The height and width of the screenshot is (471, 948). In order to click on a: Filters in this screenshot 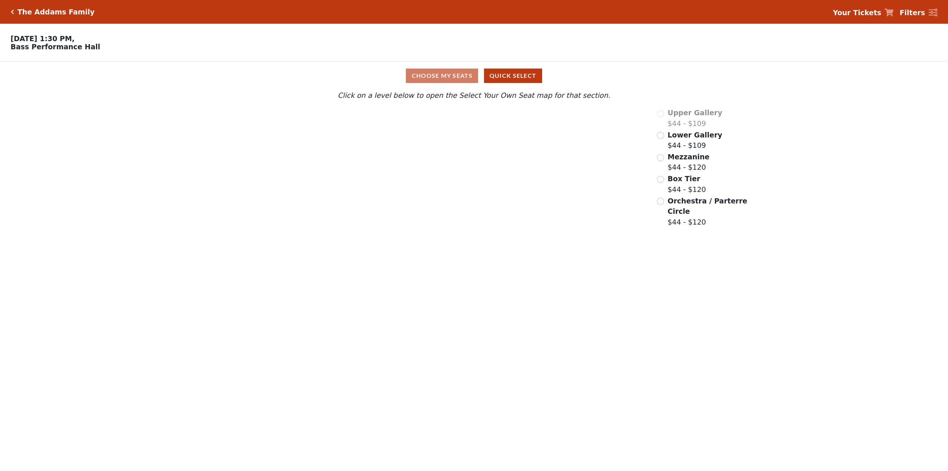, I will do `click(918, 13)`.